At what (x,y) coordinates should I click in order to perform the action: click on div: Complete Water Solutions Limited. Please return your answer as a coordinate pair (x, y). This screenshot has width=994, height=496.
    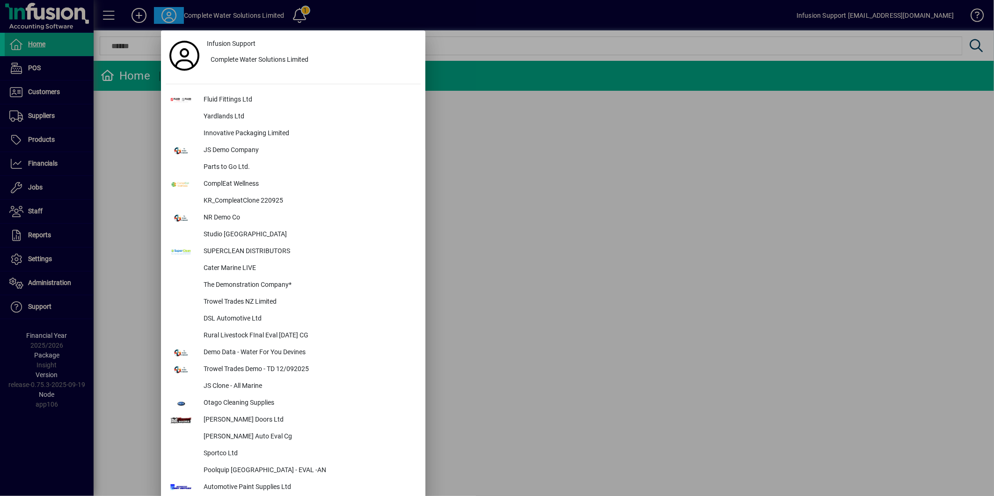
    Looking at the image, I should click on (312, 60).